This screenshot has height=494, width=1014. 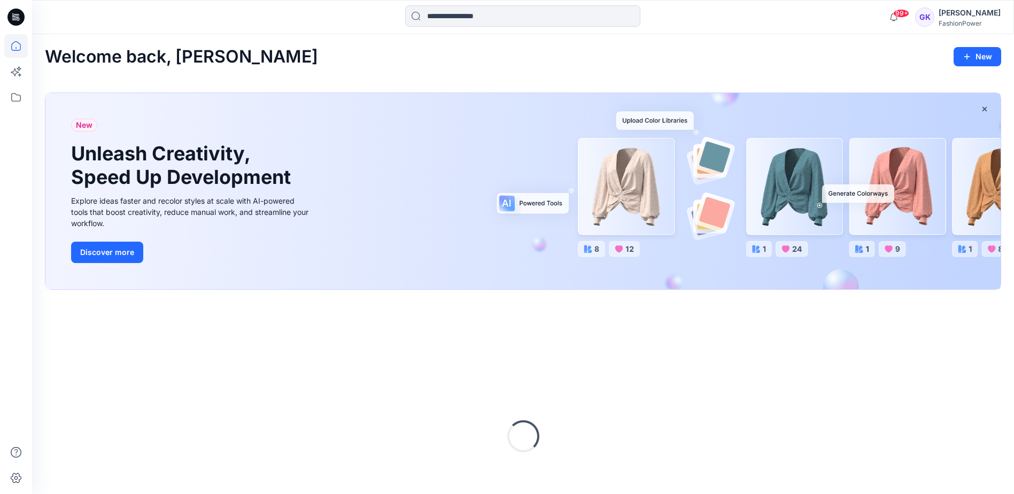 I want to click on span: 99+, so click(x=901, y=13).